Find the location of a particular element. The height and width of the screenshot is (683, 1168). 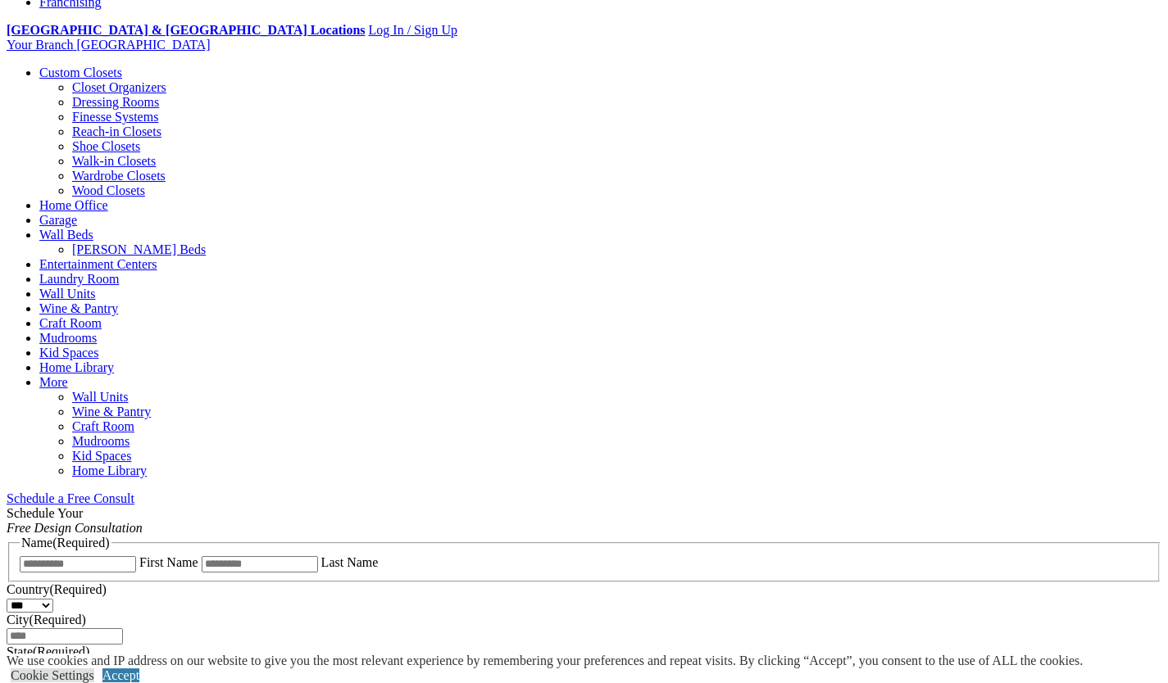

a: Closet Organizers is located at coordinates (119, 87).